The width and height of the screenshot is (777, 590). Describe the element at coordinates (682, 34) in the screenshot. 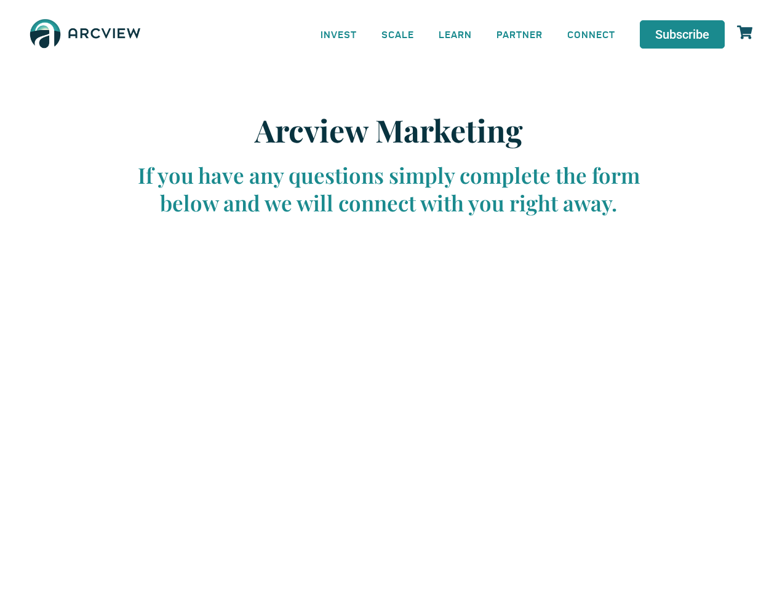

I see `span: Subscribe` at that location.